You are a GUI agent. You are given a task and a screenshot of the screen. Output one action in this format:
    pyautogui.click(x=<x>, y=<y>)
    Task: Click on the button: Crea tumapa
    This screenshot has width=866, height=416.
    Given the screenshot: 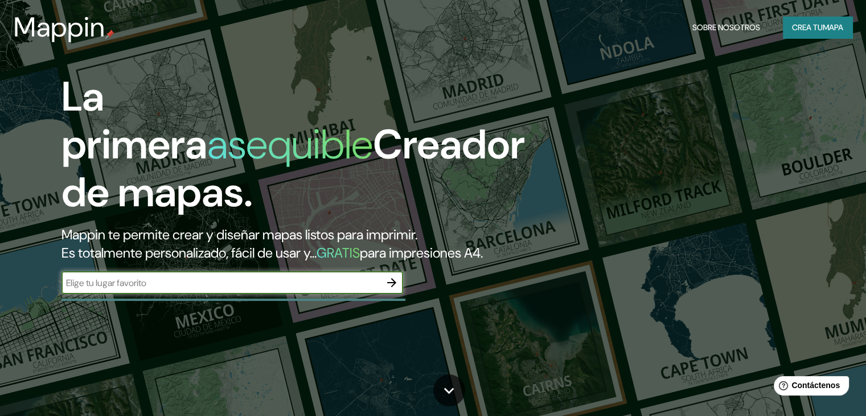 What is the action you would take?
    pyautogui.click(x=817, y=27)
    